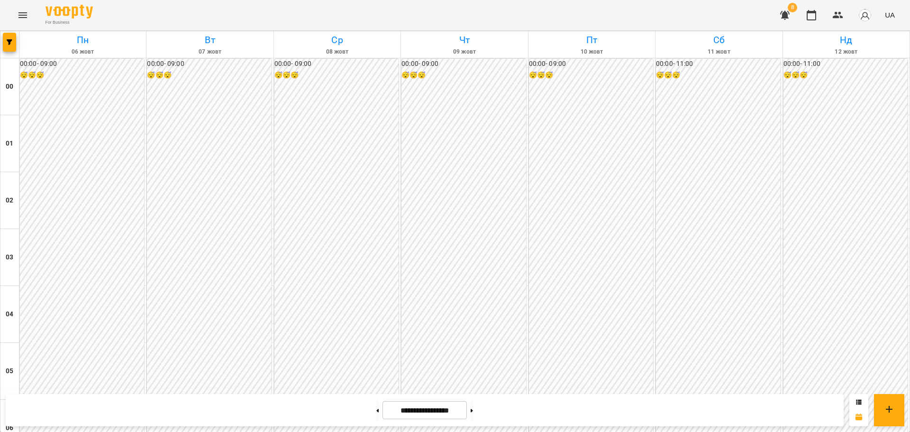 This screenshot has width=910, height=432. What do you see at coordinates (337, 40) in the screenshot?
I see `h6: Ср` at bounding box center [337, 40].